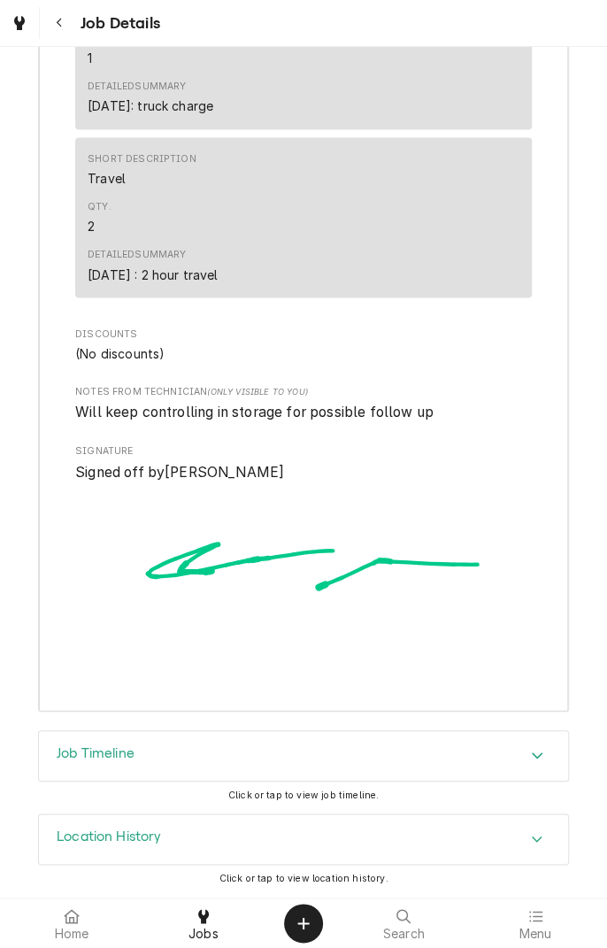 The height and width of the screenshot is (948, 607). Describe the element at coordinates (304, 451) in the screenshot. I see `span: Signature` at that location.